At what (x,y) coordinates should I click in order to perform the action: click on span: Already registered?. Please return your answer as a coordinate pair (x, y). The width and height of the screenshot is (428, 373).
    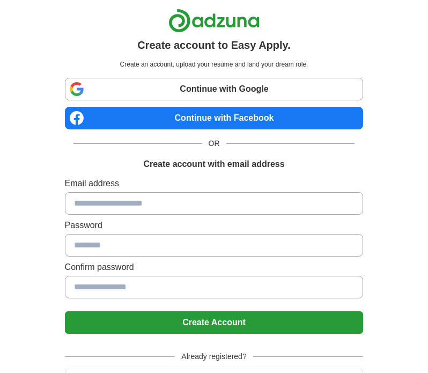
    Looking at the image, I should click on (213, 356).